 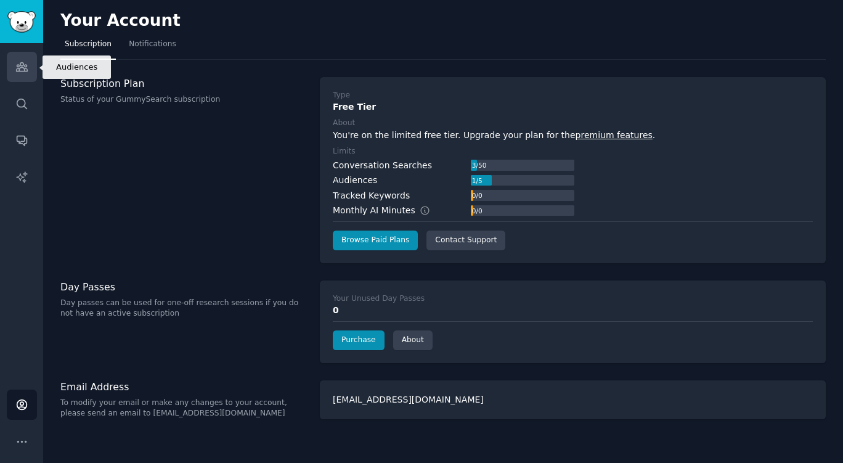 I want to click on div: 1 / 5, so click(x=477, y=180).